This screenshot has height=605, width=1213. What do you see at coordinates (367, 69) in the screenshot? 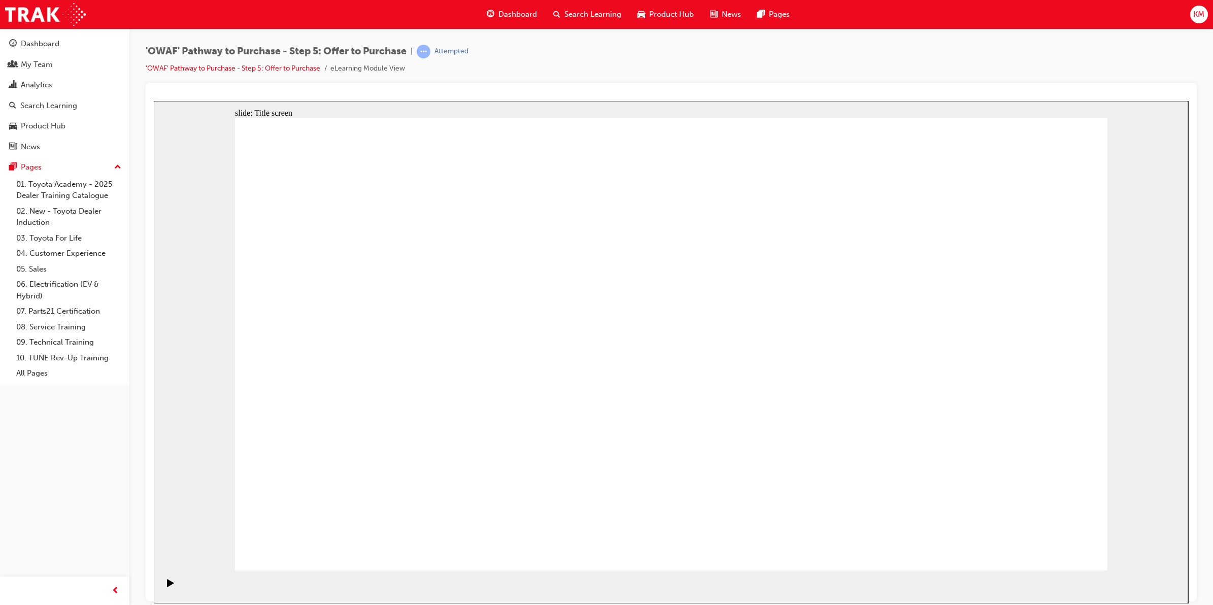
I see `li: eLearning Module View` at bounding box center [367, 69].